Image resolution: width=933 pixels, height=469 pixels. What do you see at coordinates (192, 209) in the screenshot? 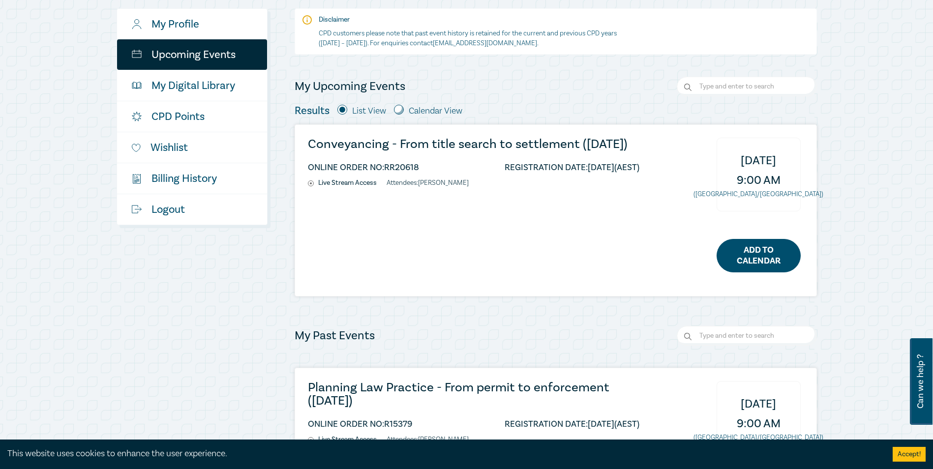
I see `a: Logout` at bounding box center [192, 209].